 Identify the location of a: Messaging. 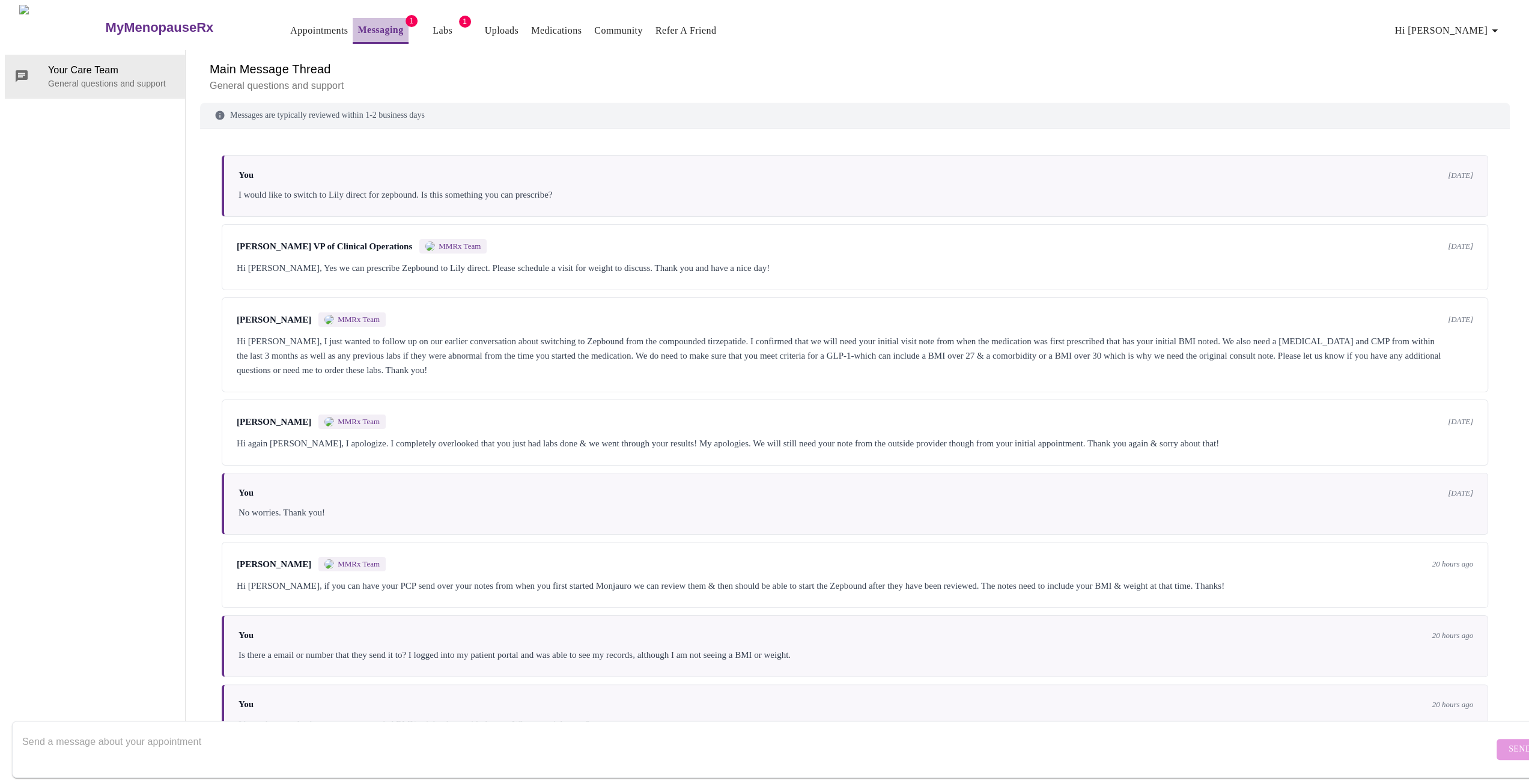
(380, 30).